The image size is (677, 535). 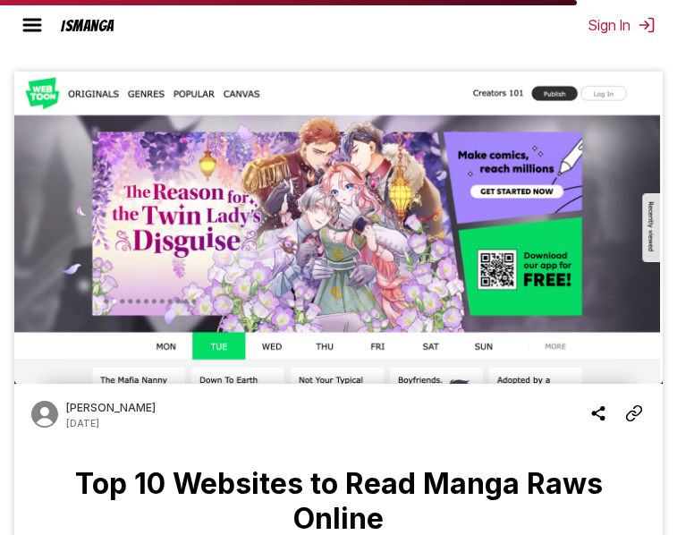 I want to click on img: Sign out, so click(x=647, y=25).